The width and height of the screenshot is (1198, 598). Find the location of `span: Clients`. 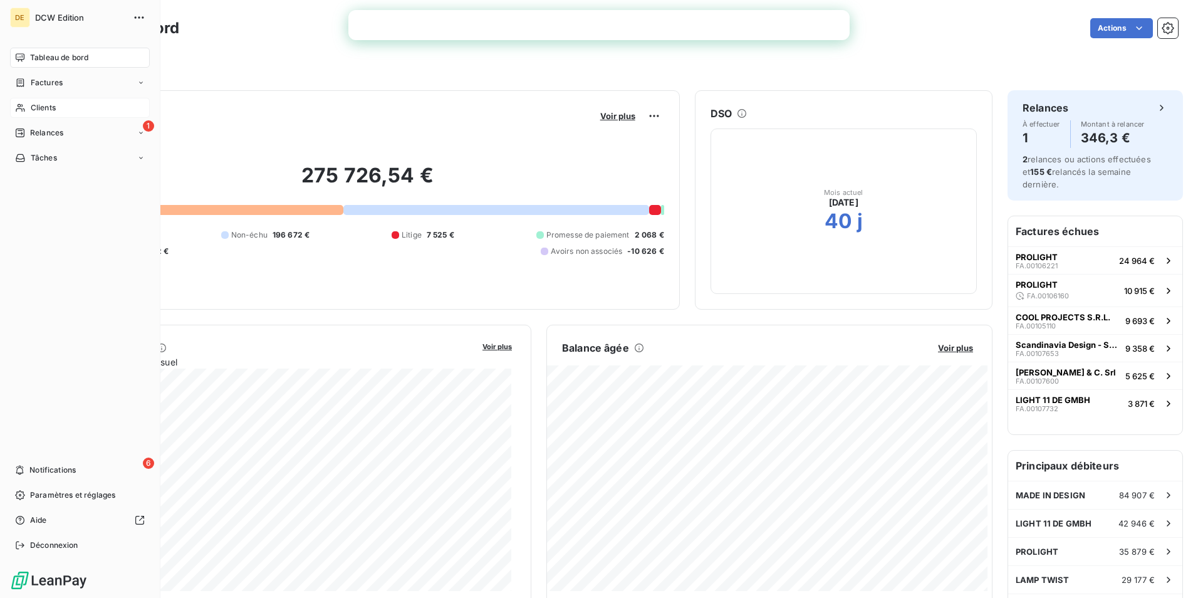

span: Clients is located at coordinates (43, 108).